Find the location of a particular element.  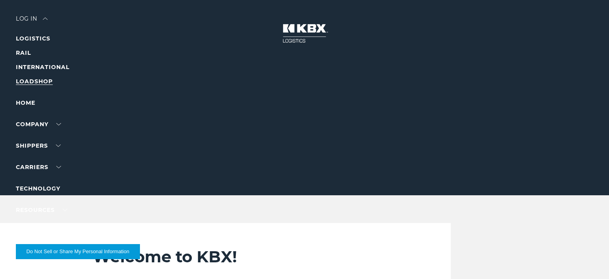

a: RAIL is located at coordinates (23, 53).